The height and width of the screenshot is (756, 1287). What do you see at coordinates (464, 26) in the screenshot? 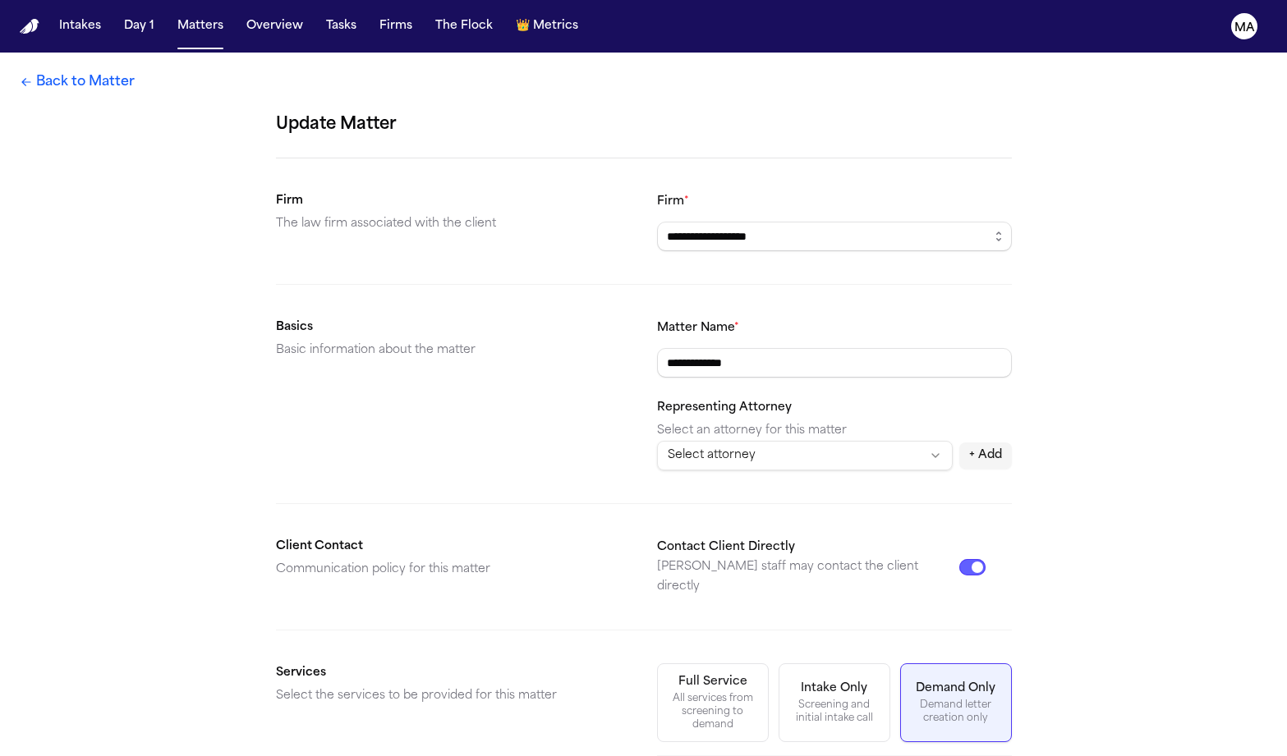
I see `button: The Flock` at bounding box center [464, 26].